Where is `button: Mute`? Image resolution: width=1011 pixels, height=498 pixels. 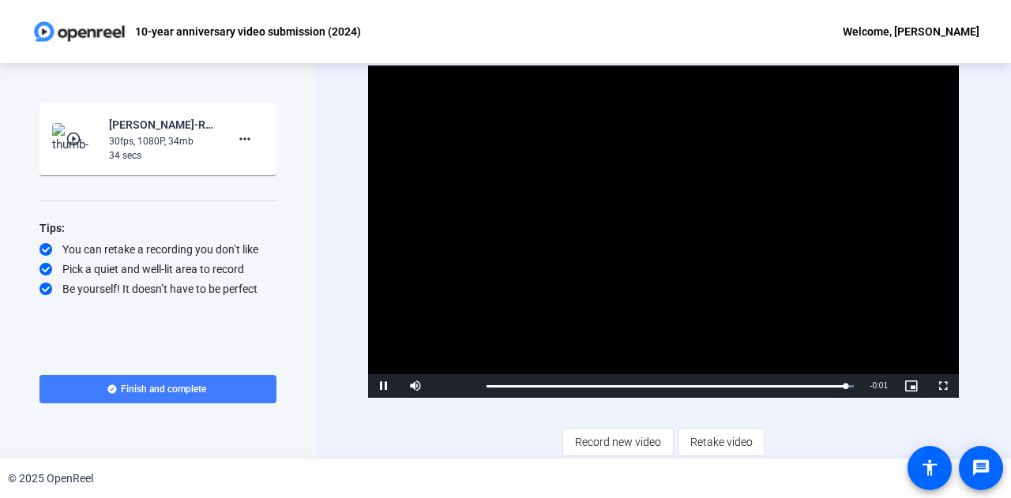 button: Mute is located at coordinates (415, 386).